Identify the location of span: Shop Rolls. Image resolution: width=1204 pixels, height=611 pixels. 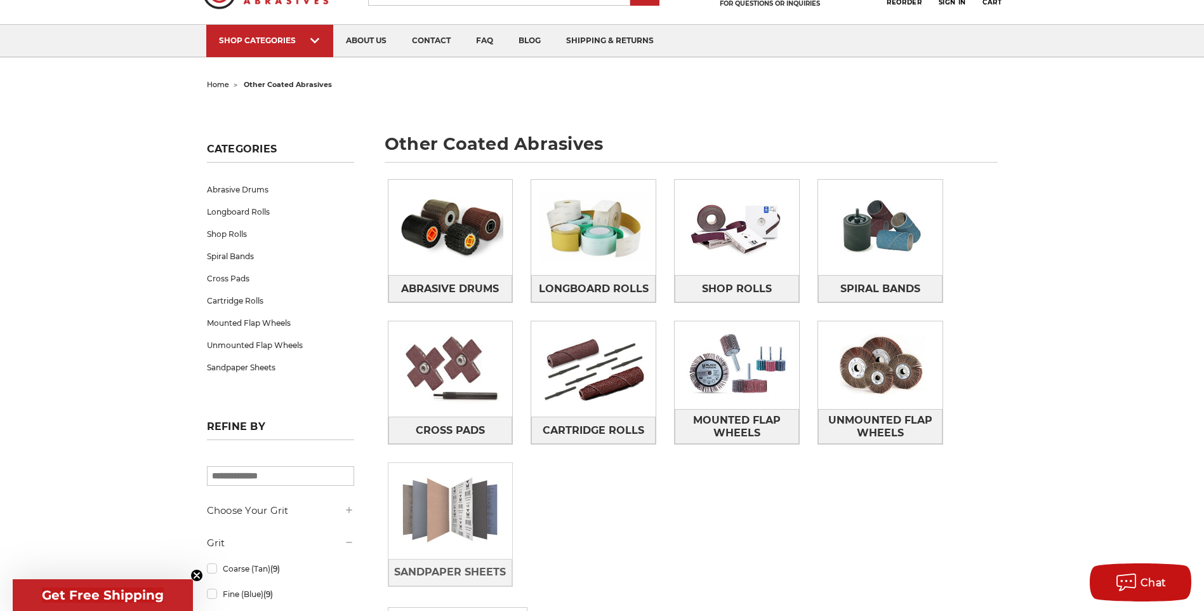
(737, 289).